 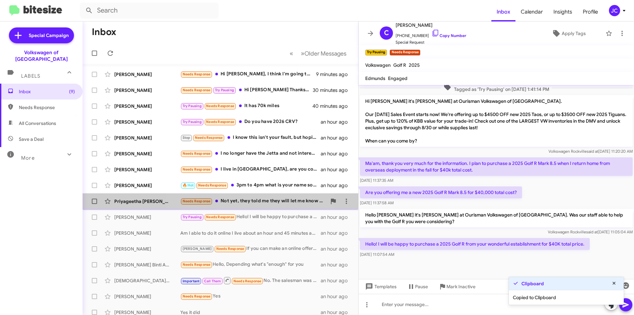 I want to click on div: Not yet, they told me they will let me know if any Honda CRVs come in., so click(x=253, y=201).